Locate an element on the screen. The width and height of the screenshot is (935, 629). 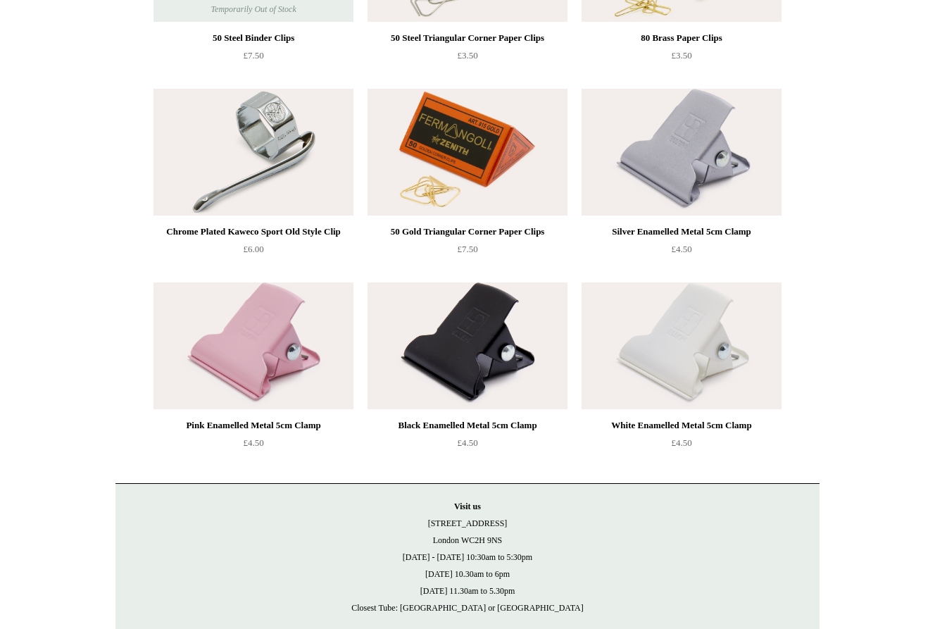
div: White Enamelled Metal 5cm Clamp is located at coordinates (681, 425).